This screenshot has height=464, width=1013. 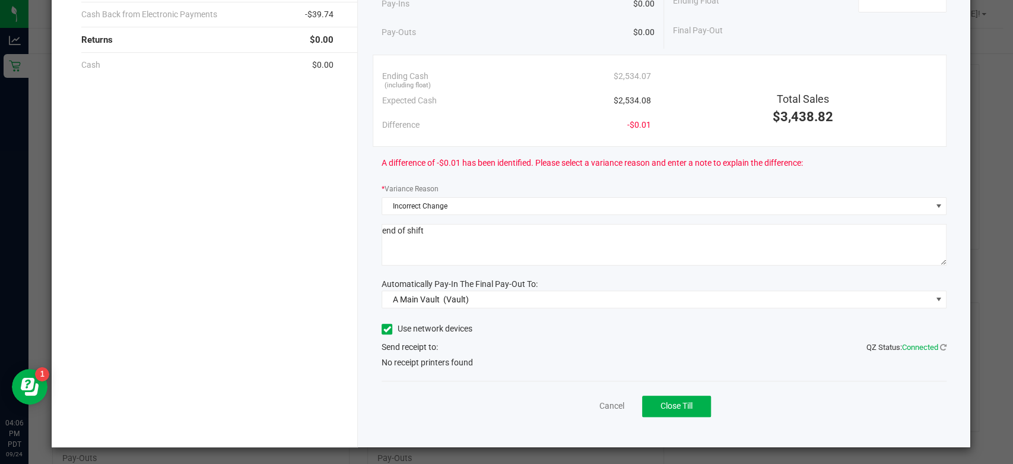 I want to click on label: Variance Reason, so click(x=410, y=189).